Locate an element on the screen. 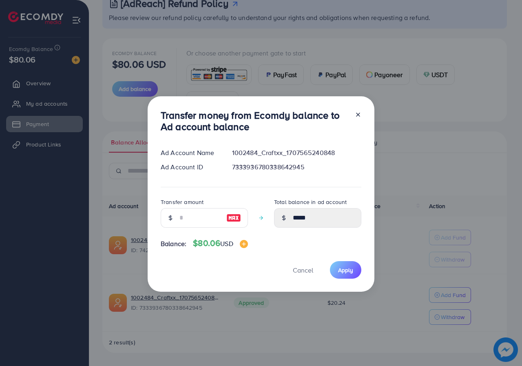  label: Total balance in ad account is located at coordinates (310, 202).